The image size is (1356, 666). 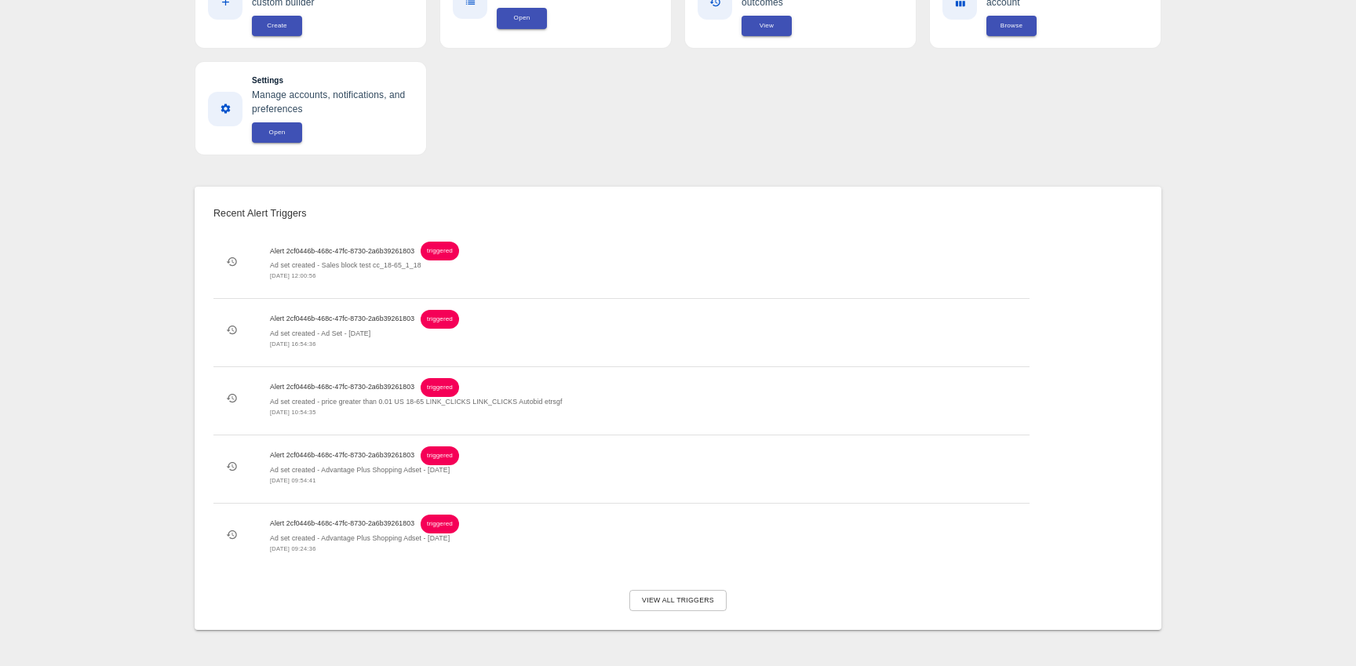 What do you see at coordinates (1012, 26) in the screenshot?
I see `span: Browse` at bounding box center [1012, 26].